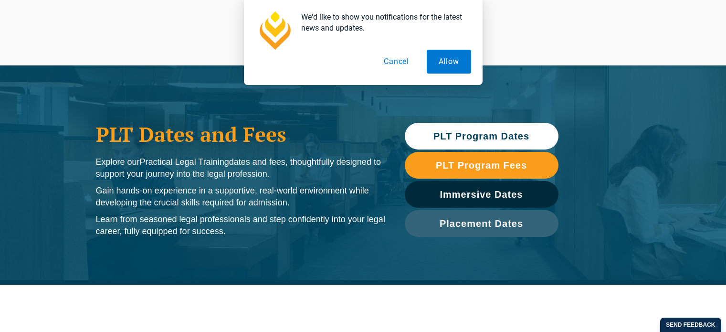 Image resolution: width=726 pixels, height=332 pixels. I want to click on h1: PLT Dates and Fees, so click(240, 134).